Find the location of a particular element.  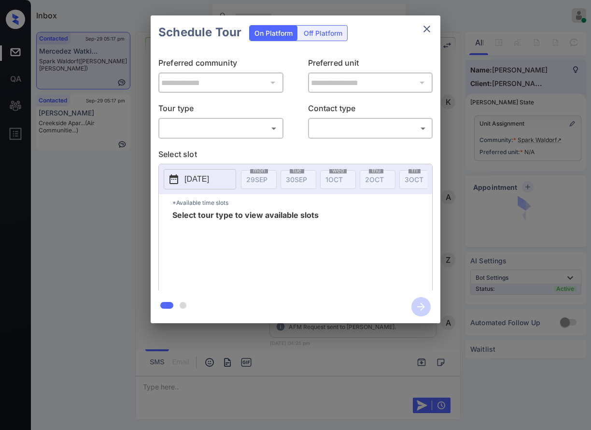

span: Select tour type to view available slots is located at coordinates (245, 250).